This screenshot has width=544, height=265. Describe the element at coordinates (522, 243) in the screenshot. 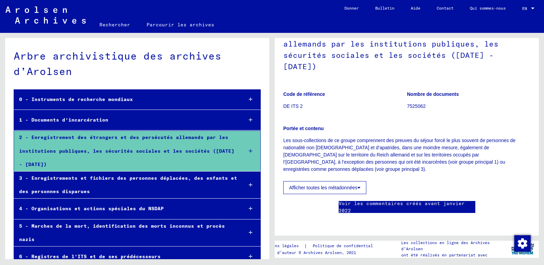

I see `div: Modifier le consentement` at that location.